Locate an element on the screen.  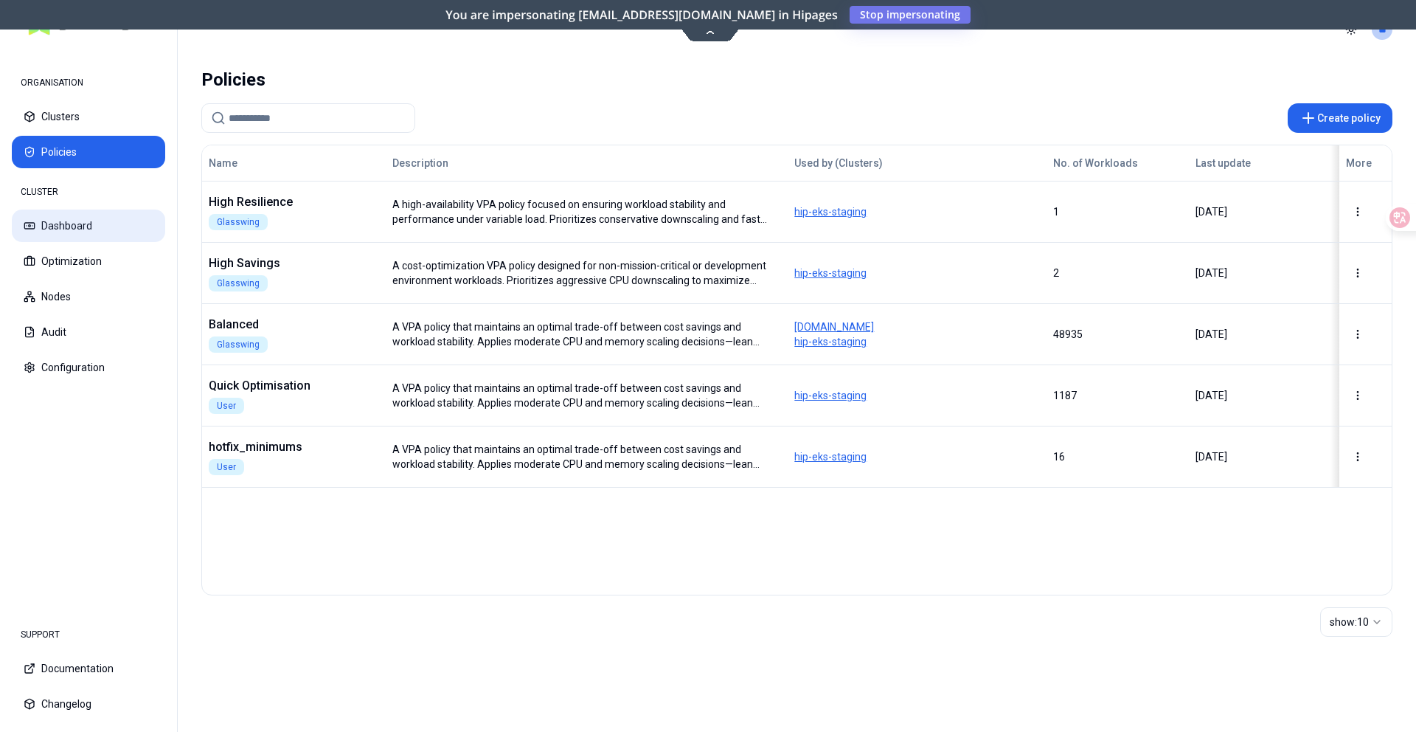
button: Configuration is located at coordinates (89, 367).